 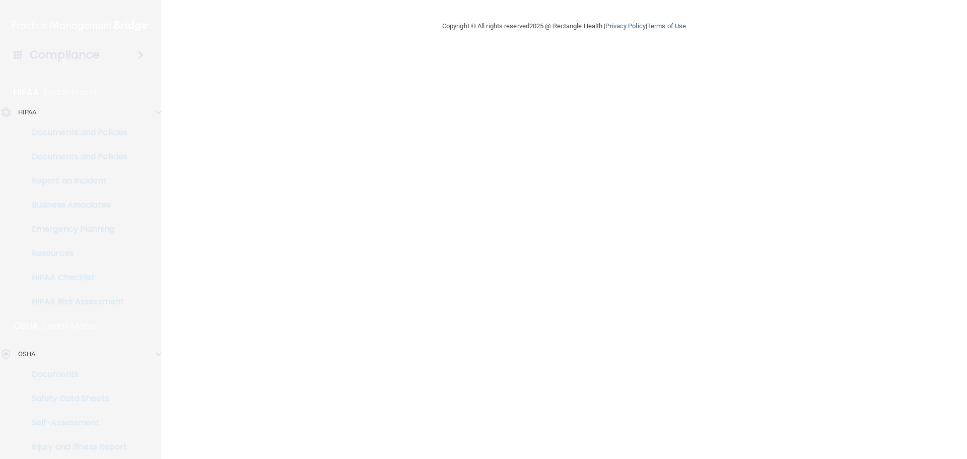 What do you see at coordinates (75, 422) in the screenshot?
I see `p: Self-Assessment` at bounding box center [75, 422].